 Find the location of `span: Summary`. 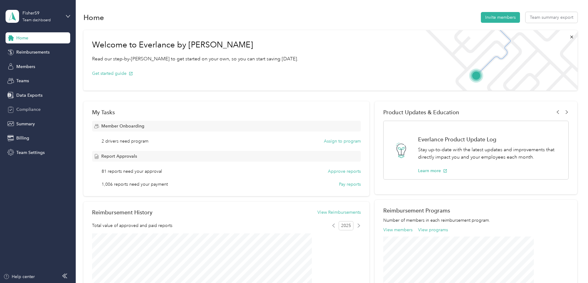

span: Summary is located at coordinates (26, 124).